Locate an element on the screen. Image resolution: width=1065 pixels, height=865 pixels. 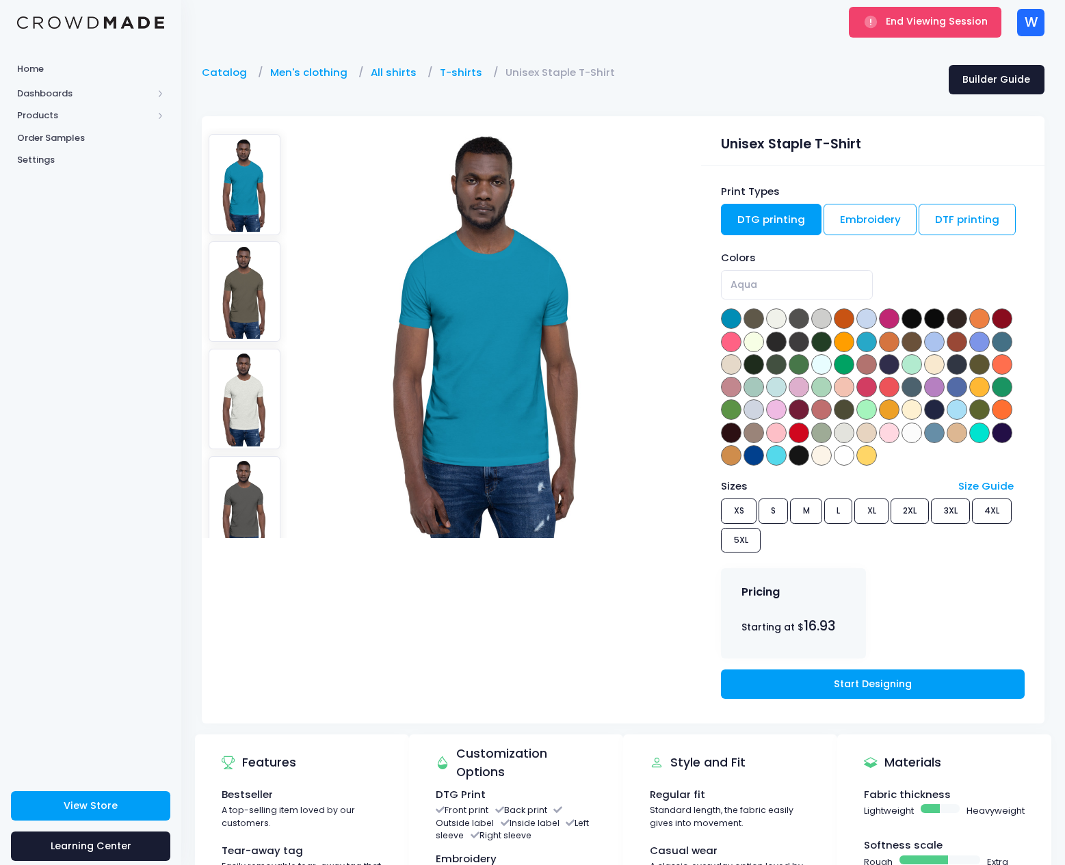
h4: Pricing is located at coordinates (760, 592).